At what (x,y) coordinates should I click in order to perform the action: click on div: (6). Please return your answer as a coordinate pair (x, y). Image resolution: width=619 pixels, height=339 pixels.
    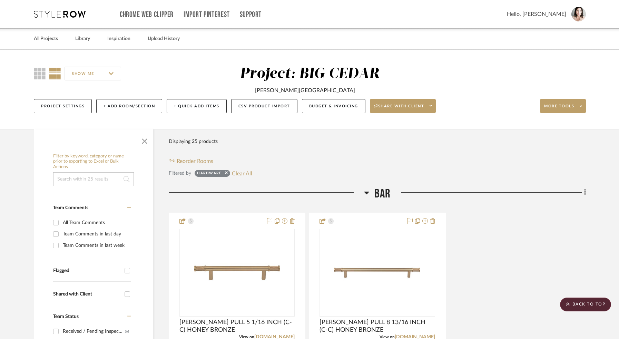
    Looking at the image, I should click on (127, 331).